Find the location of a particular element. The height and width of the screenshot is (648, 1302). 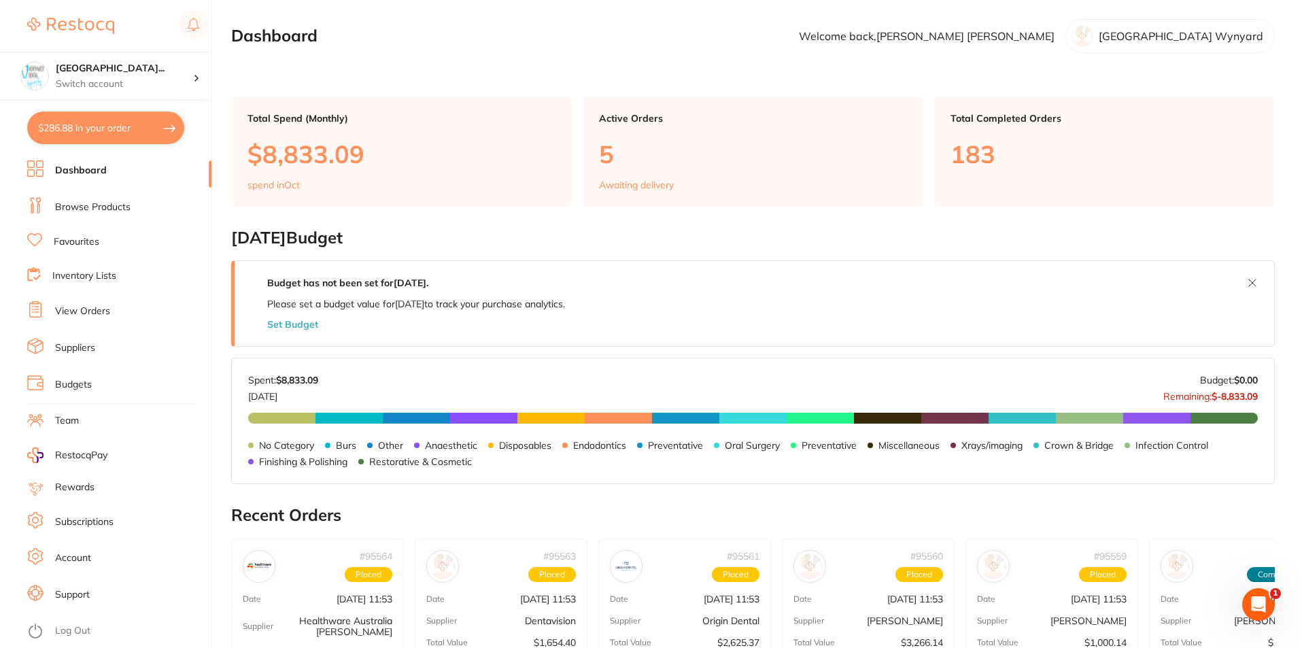

img: RestocqPay is located at coordinates (35, 455).